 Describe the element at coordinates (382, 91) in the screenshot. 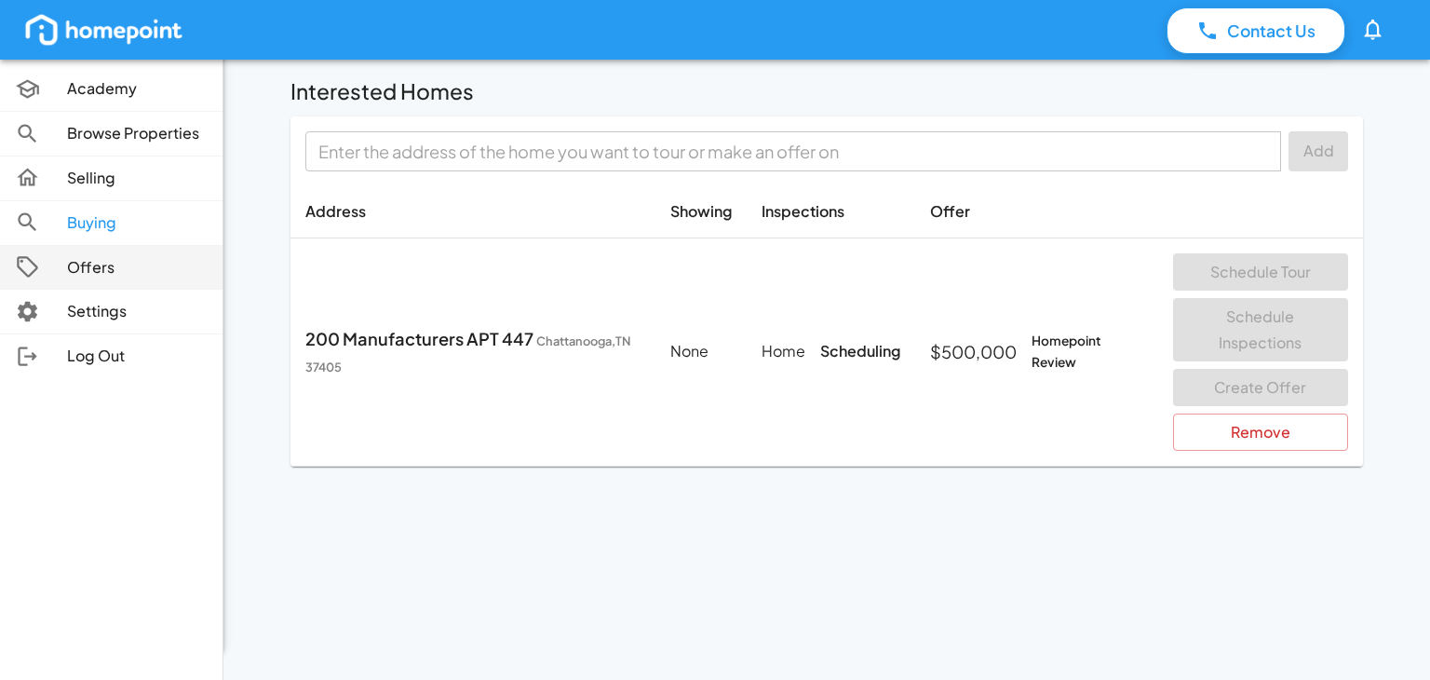

I see `h6: Interested Homes` at that location.